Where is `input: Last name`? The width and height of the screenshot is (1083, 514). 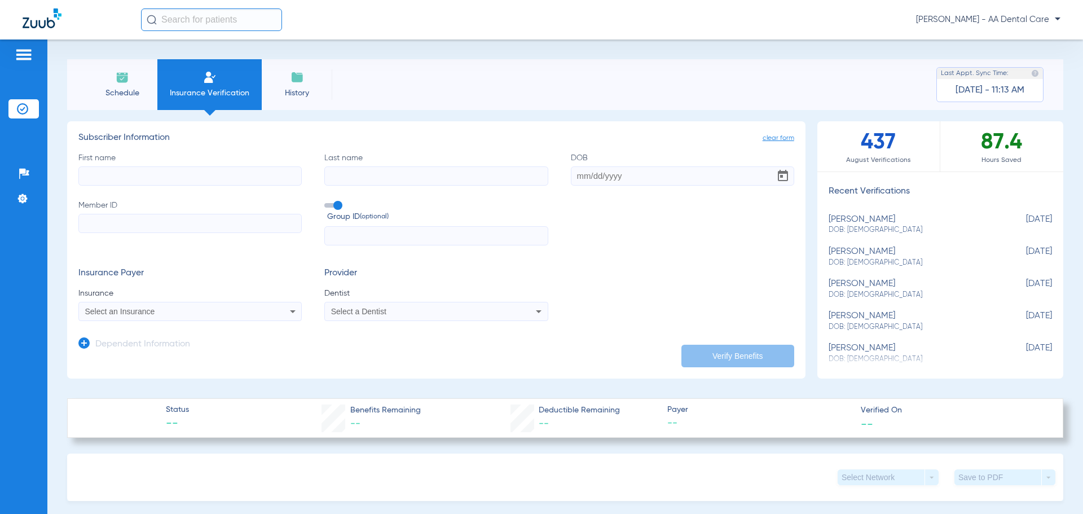 input: Last name is located at coordinates (436, 176).